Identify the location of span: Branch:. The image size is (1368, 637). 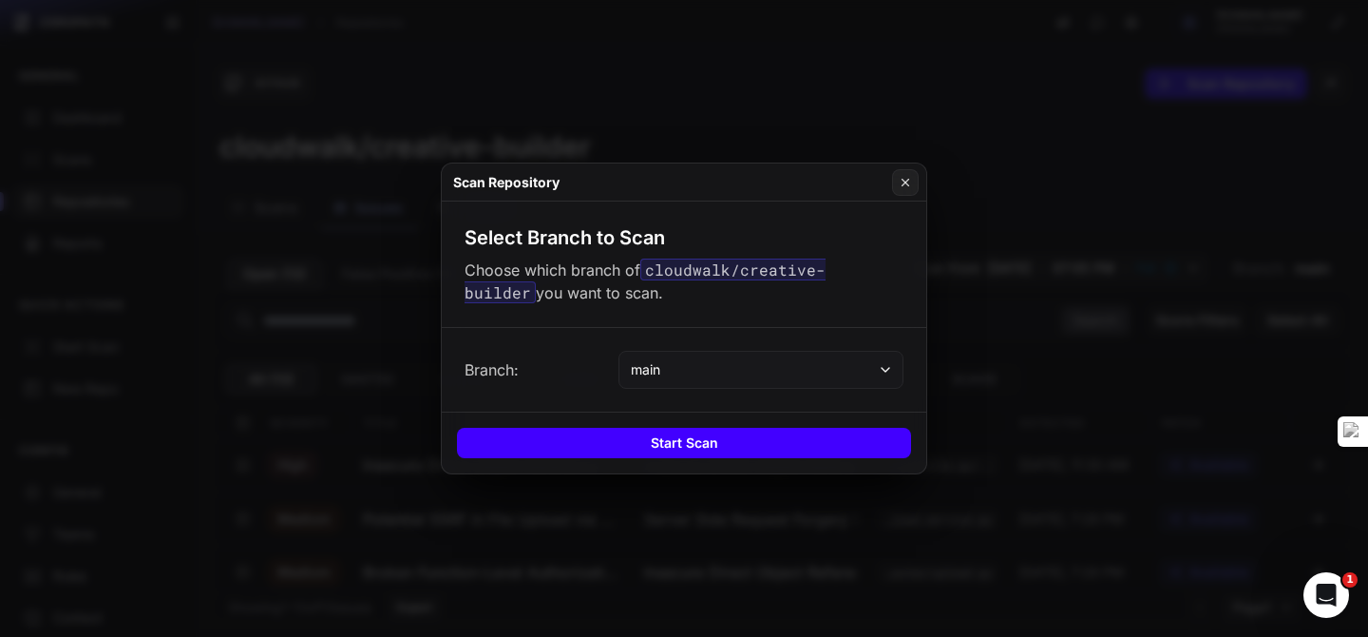
(491, 370).